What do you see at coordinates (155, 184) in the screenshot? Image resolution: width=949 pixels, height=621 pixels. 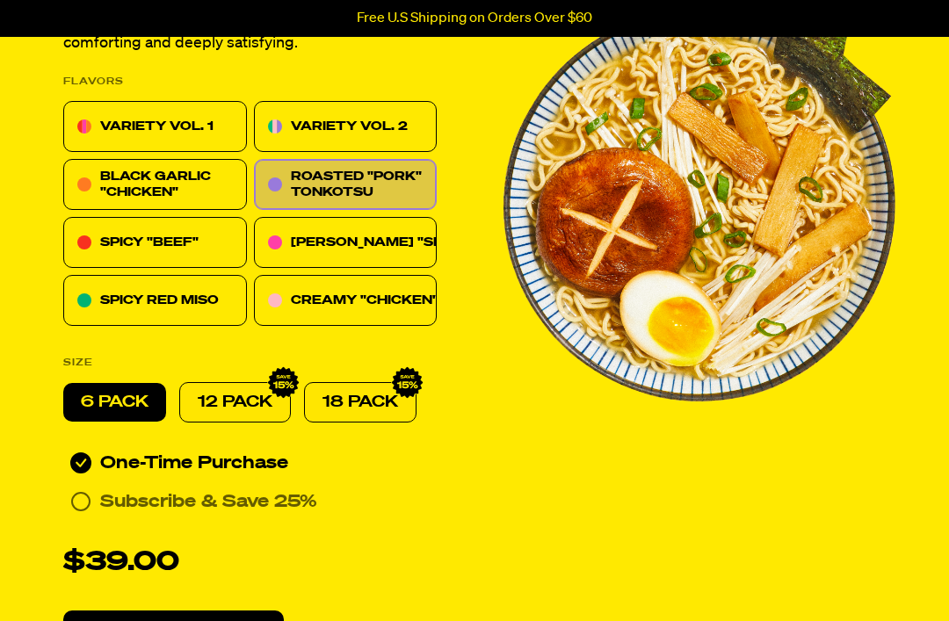 I see `span: BLACK GARLIC "CHICKEN"` at bounding box center [155, 184].